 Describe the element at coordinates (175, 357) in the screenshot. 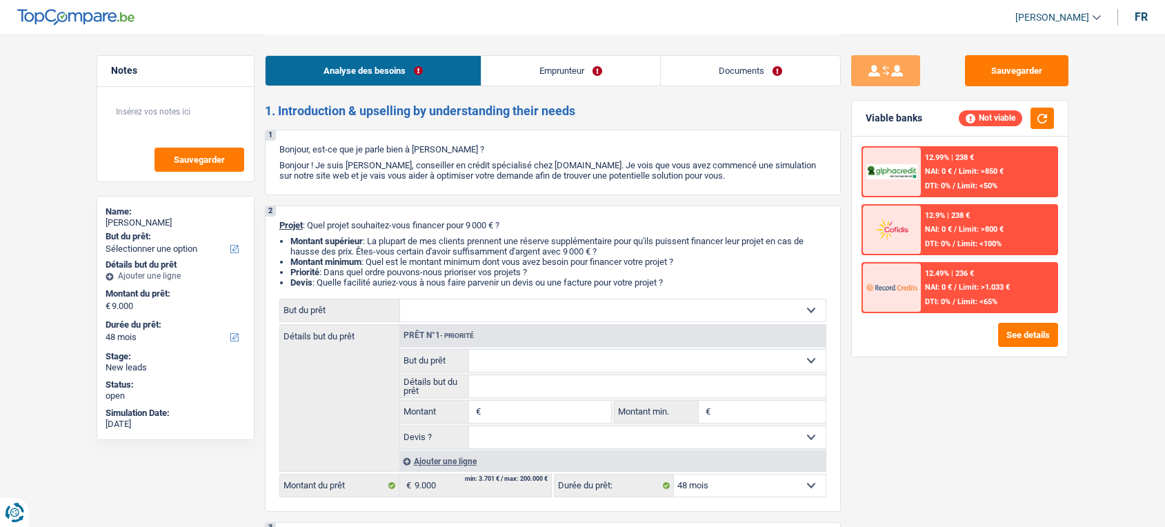

I see `div: Stage:` at that location.